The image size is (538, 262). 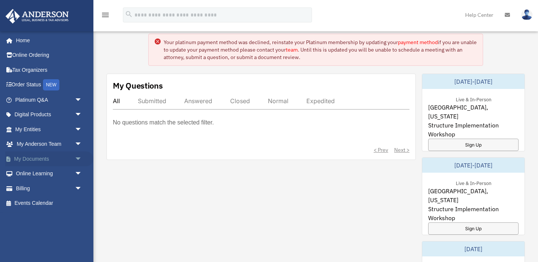 What do you see at coordinates (47, 40) in the screenshot?
I see `a: Home` at bounding box center [47, 40].